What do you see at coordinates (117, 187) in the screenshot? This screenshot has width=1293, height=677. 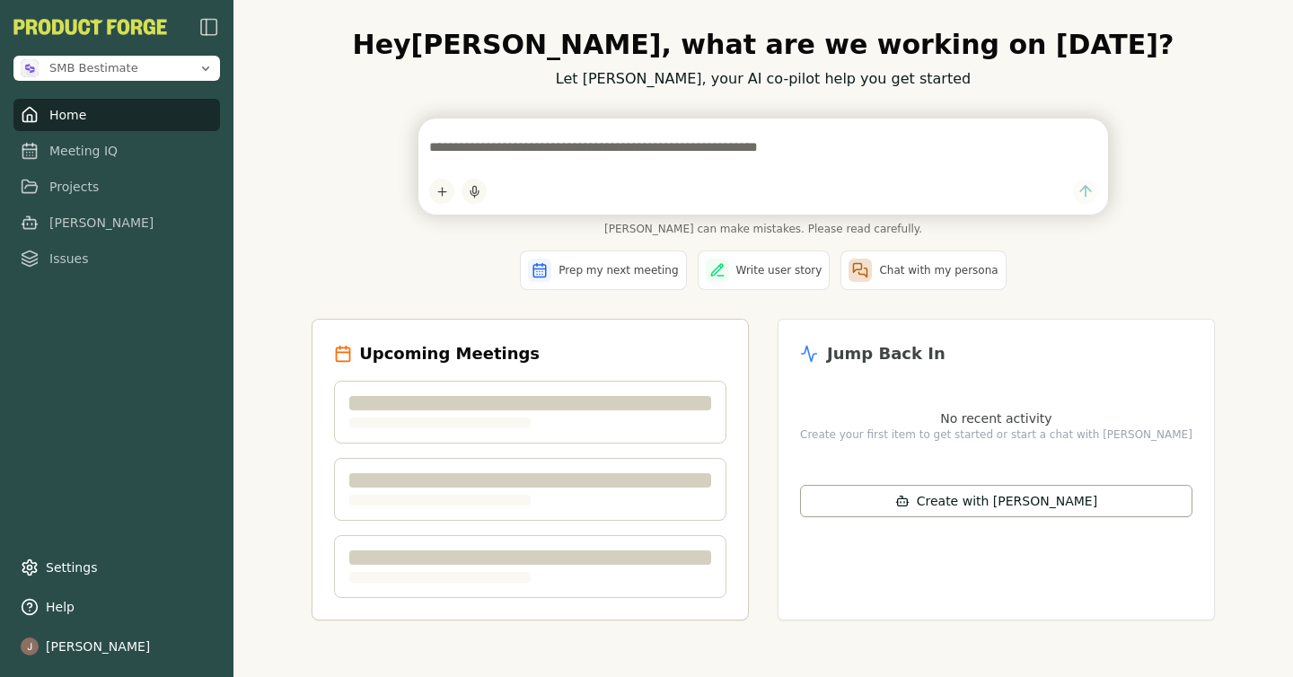 I see `a: Projects` at bounding box center [117, 187].